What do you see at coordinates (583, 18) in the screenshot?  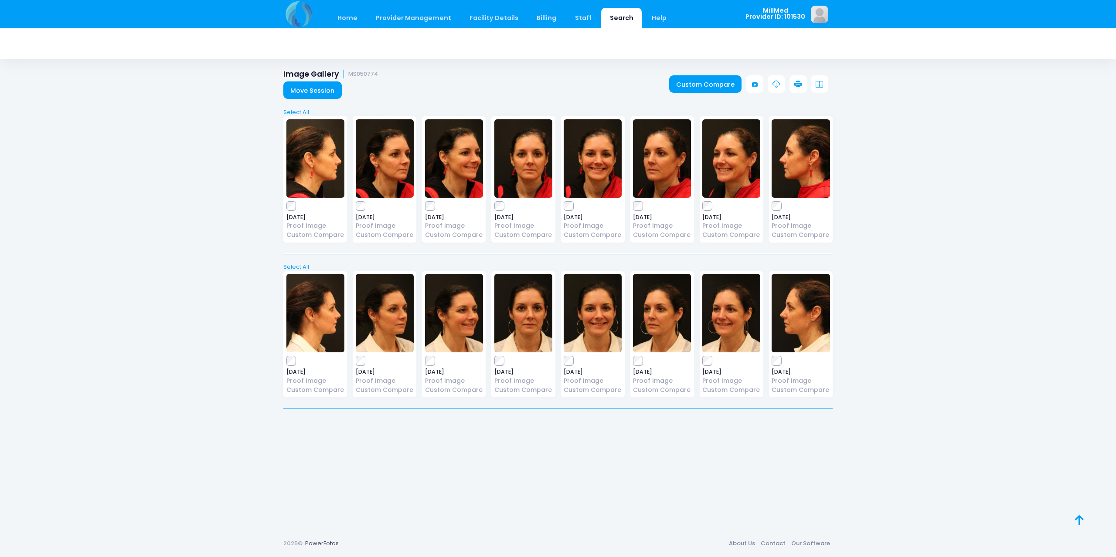 I see `a: Staff` at bounding box center [583, 18].